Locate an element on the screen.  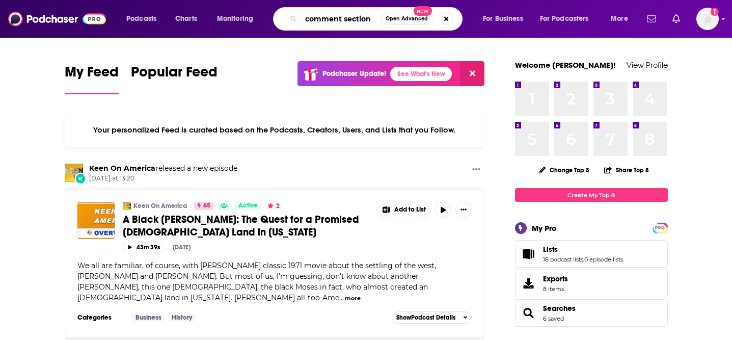
a: 0 episode lists is located at coordinates (603, 259).